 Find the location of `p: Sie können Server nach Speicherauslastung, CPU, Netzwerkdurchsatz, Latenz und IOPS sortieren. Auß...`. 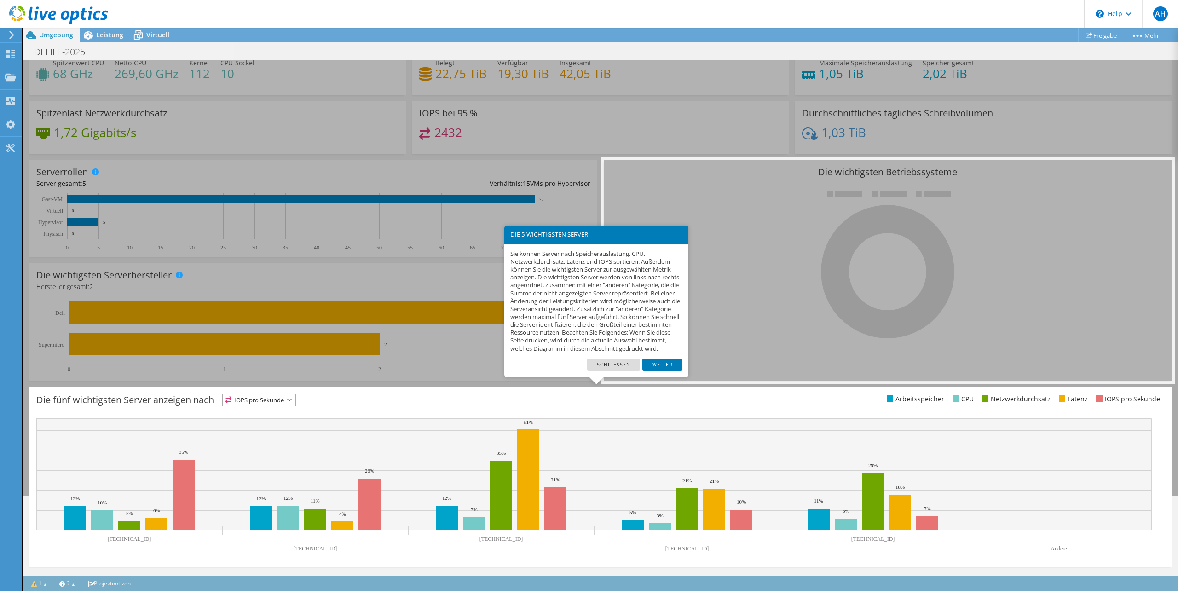

p: Sie können Server nach Speicherauslastung, CPU, Netzwerkdurchsatz, Latenz und IOPS sortieren. Auß... is located at coordinates (597, 301).